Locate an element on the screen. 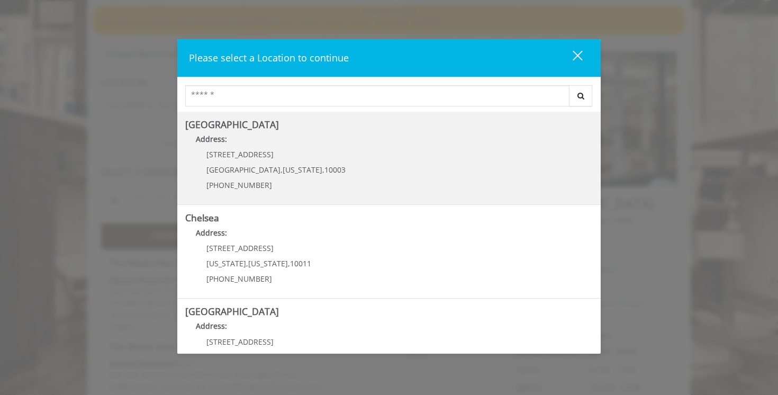  span: 10003 is located at coordinates (335, 169).